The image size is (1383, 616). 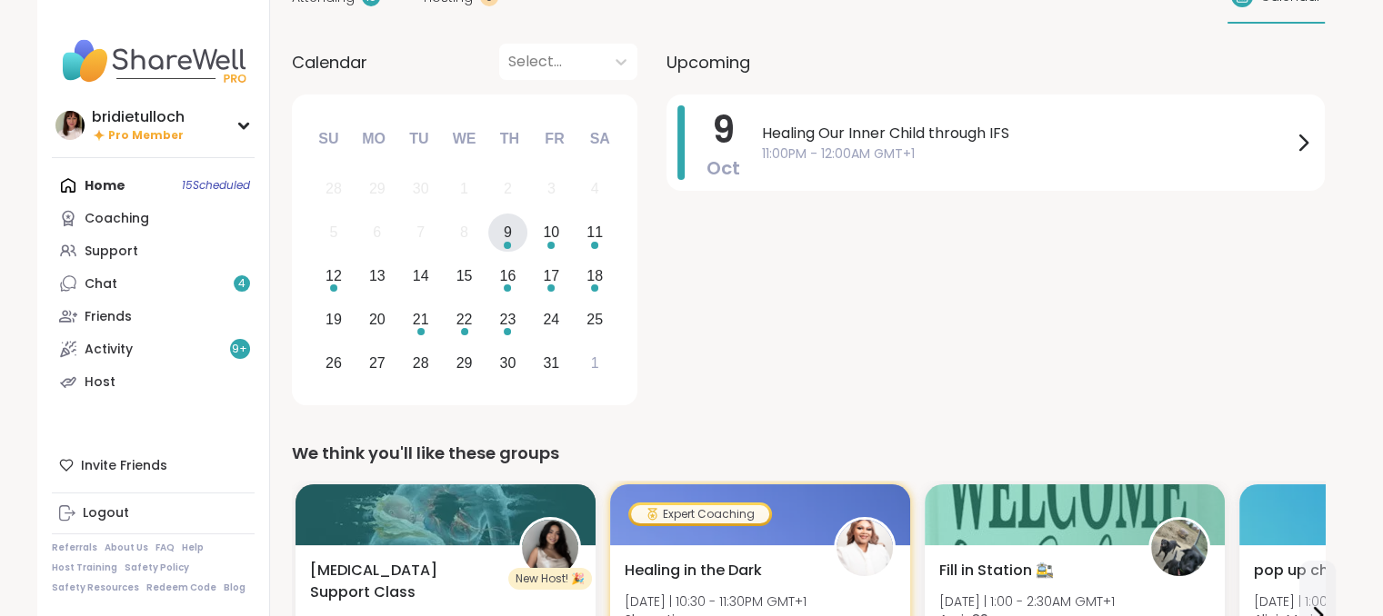 I want to click on div: Choose Wednesday, October 29th, 2025, so click(x=464, y=363).